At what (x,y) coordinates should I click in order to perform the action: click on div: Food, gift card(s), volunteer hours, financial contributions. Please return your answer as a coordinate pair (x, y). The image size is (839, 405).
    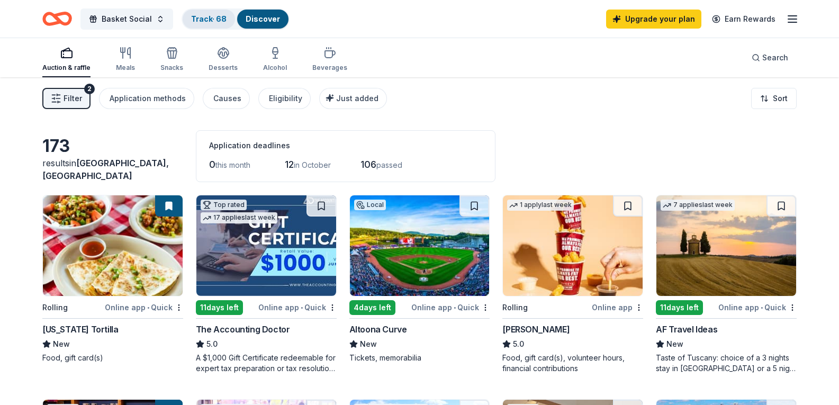
    Looking at the image, I should click on (572, 363).